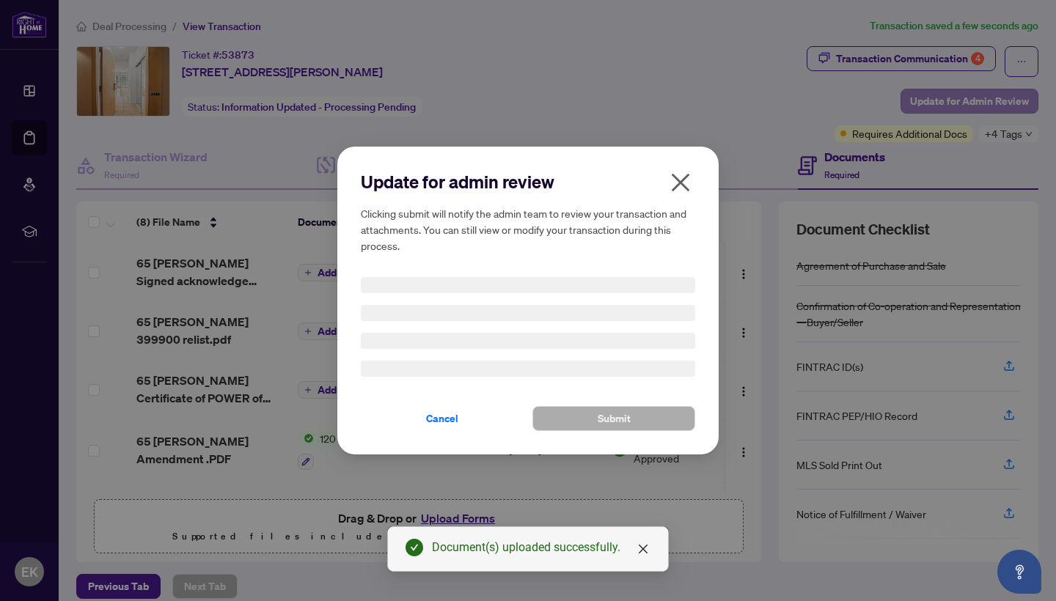 This screenshot has height=601, width=1056. What do you see at coordinates (541, 548) in the screenshot?
I see `div: Document(s) uploaded successfully.` at bounding box center [541, 548].